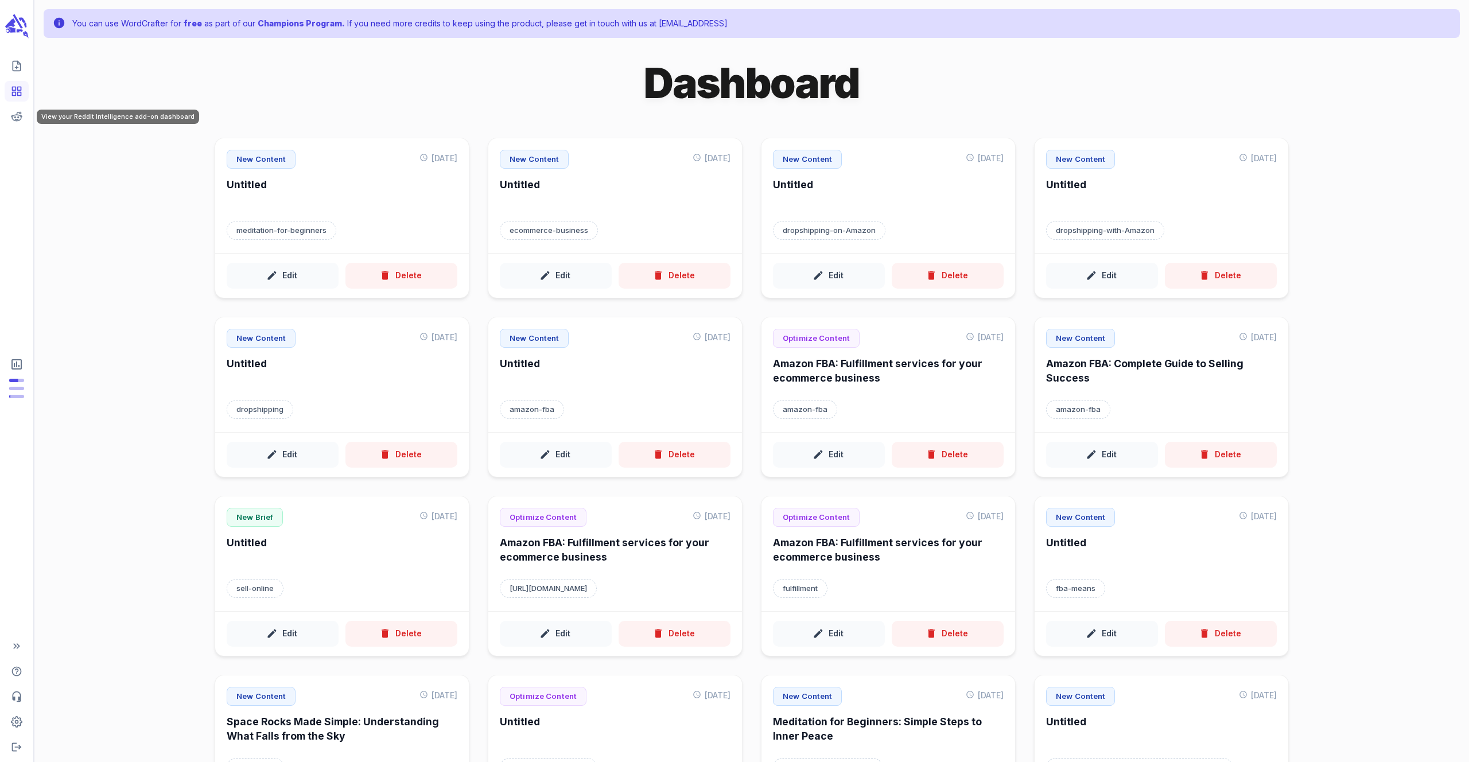 The image size is (1469, 762). What do you see at coordinates (118, 116) in the screenshot?
I see `div: View your Reddit Intelligence add-on dashboard` at bounding box center [118, 116].